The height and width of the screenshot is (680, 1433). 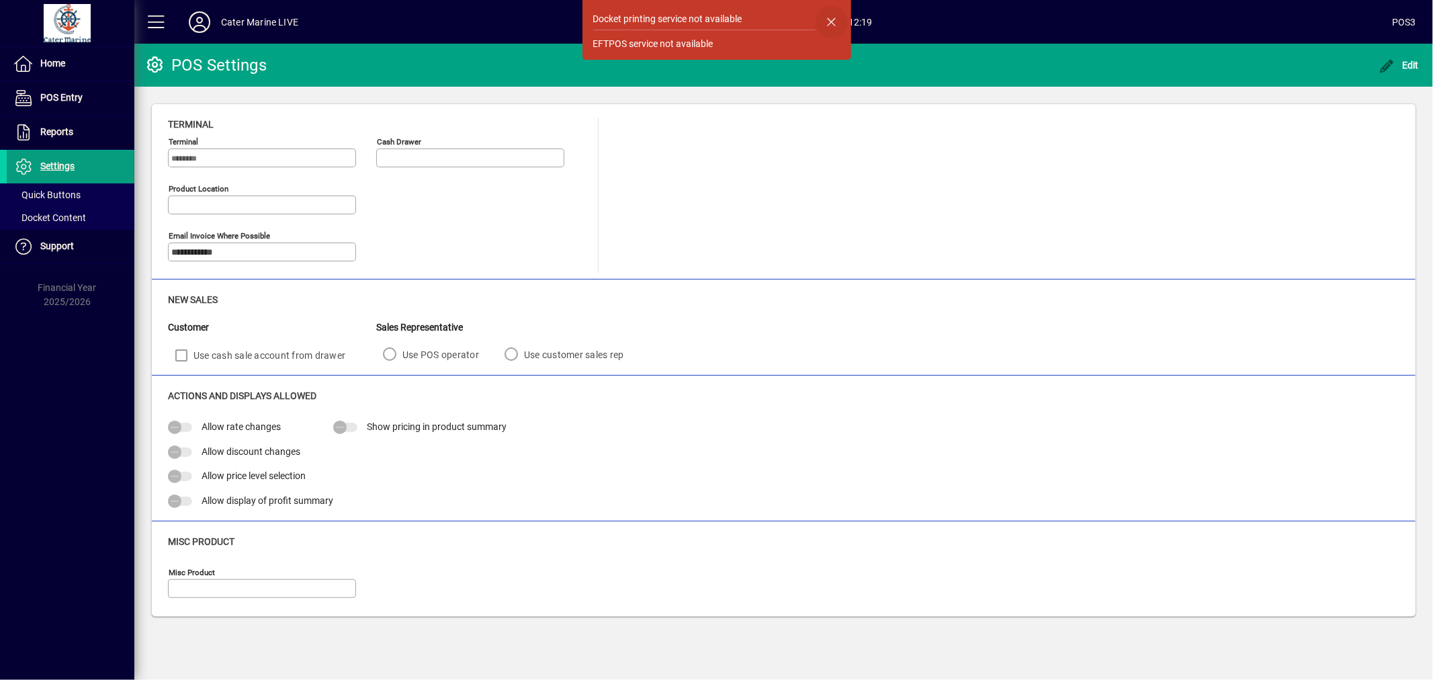 I want to click on div: Cater Marine LIVE, so click(x=259, y=22).